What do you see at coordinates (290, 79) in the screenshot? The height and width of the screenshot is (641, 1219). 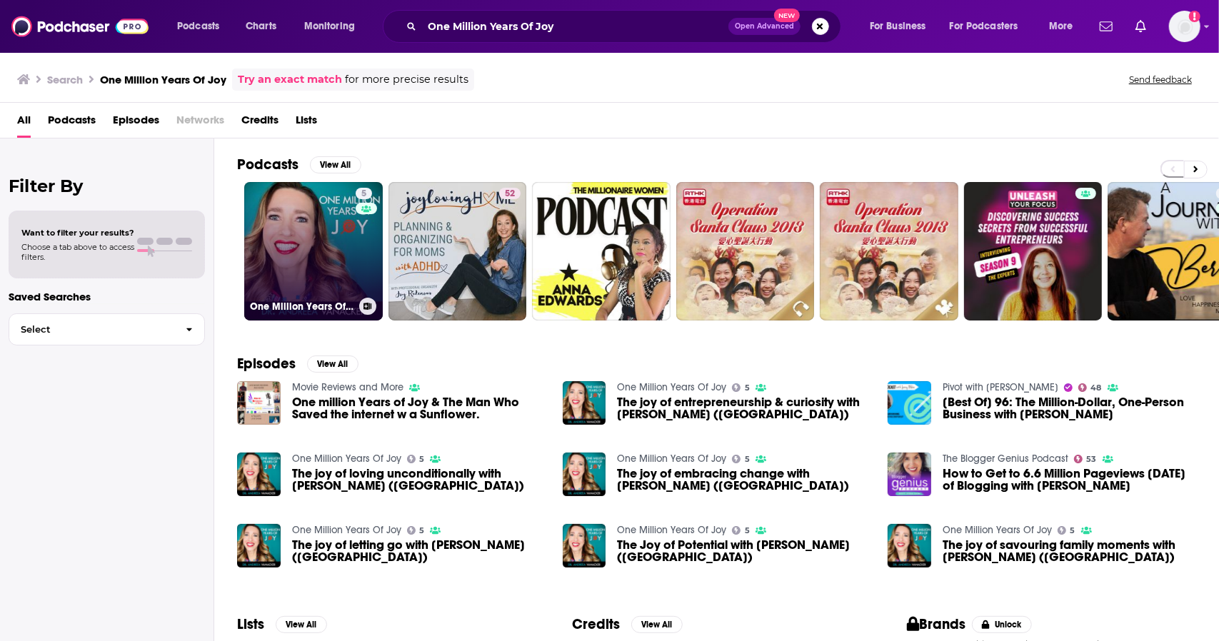 I see `a: Try an exact match` at bounding box center [290, 79].